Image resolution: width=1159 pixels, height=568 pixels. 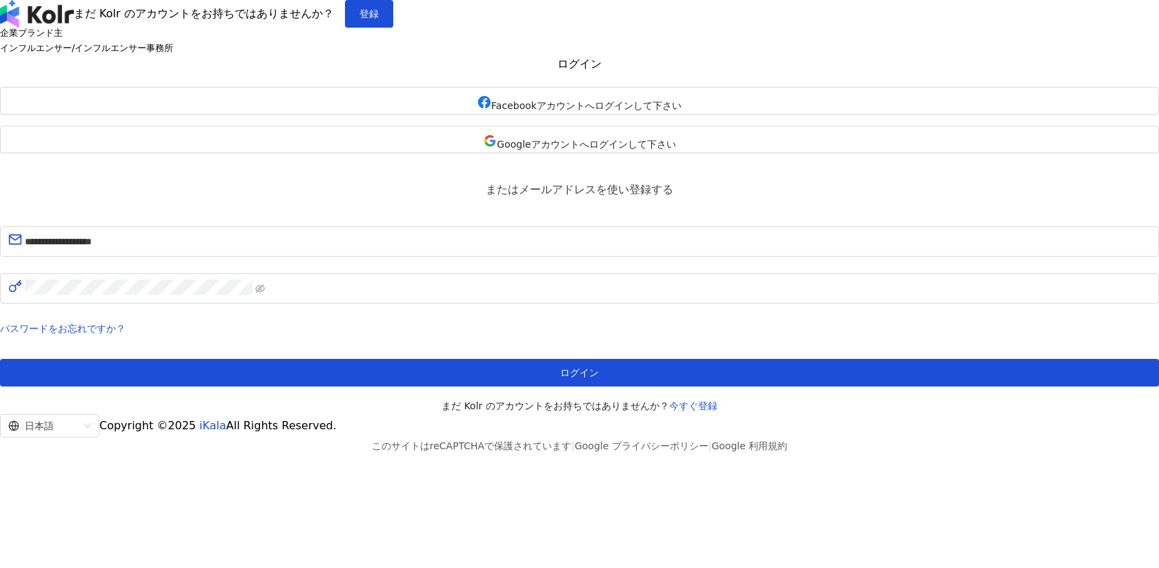 What do you see at coordinates (218, 425) in the screenshot?
I see `span: Copyright © 2025 All Rights Reserved.` at bounding box center [218, 425].